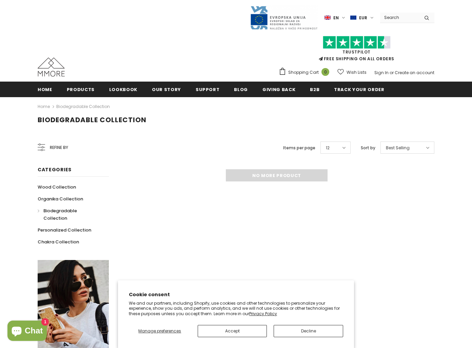  Describe the element at coordinates (356, 42) in the screenshot. I see `img: Trust Pilot Stars` at that location.